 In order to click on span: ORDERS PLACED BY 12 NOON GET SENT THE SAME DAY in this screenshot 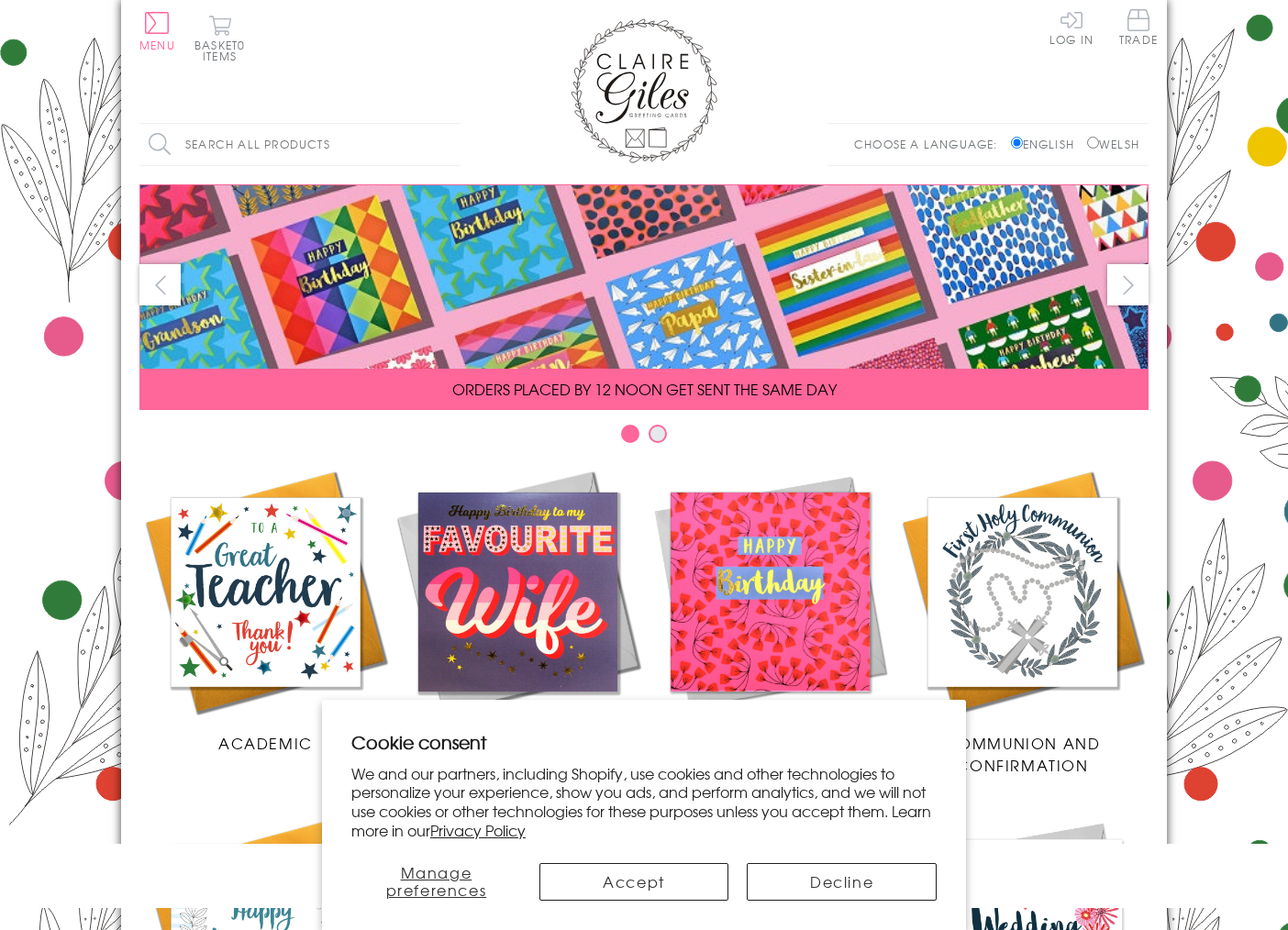, I will do `click(644, 389)`.